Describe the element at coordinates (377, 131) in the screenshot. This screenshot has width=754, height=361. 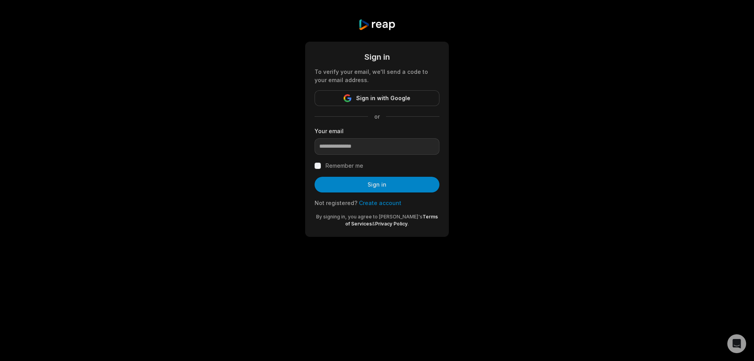
I see `label: Your email` at that location.